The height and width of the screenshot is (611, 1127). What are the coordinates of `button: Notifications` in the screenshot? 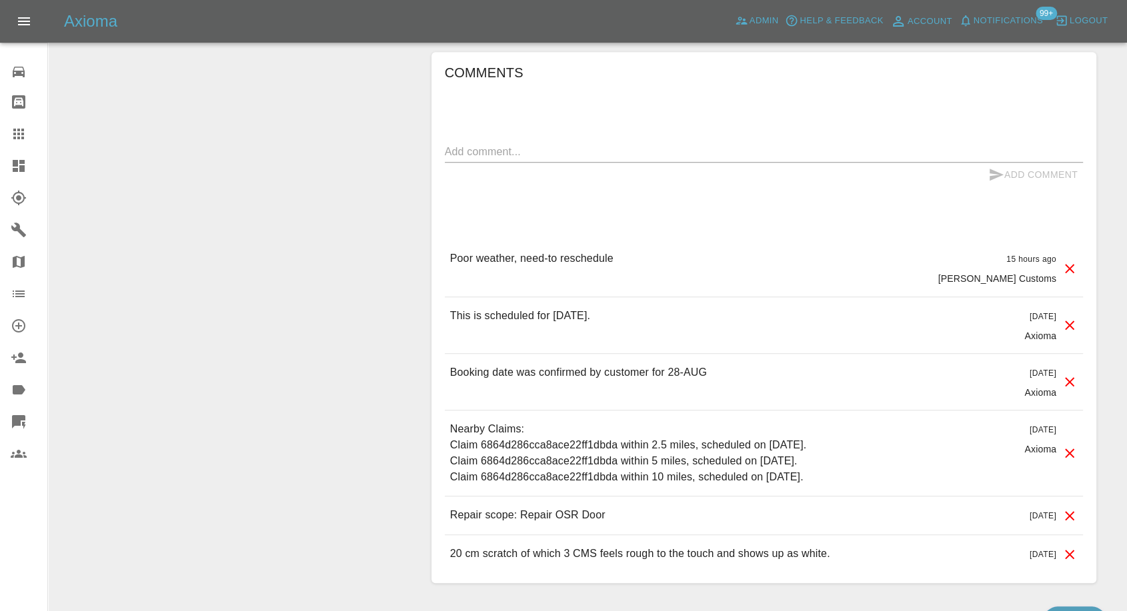 It's located at (1001, 21).